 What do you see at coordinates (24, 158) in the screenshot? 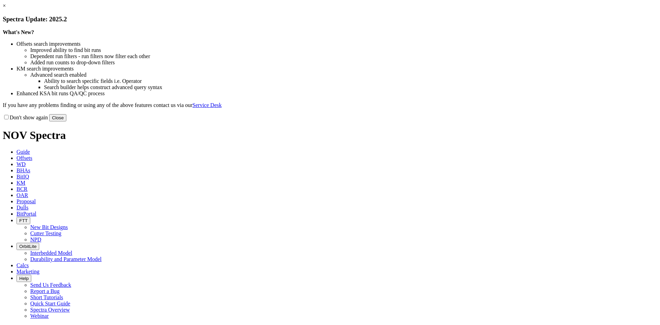
I see `span: Offsets` at bounding box center [24, 158].